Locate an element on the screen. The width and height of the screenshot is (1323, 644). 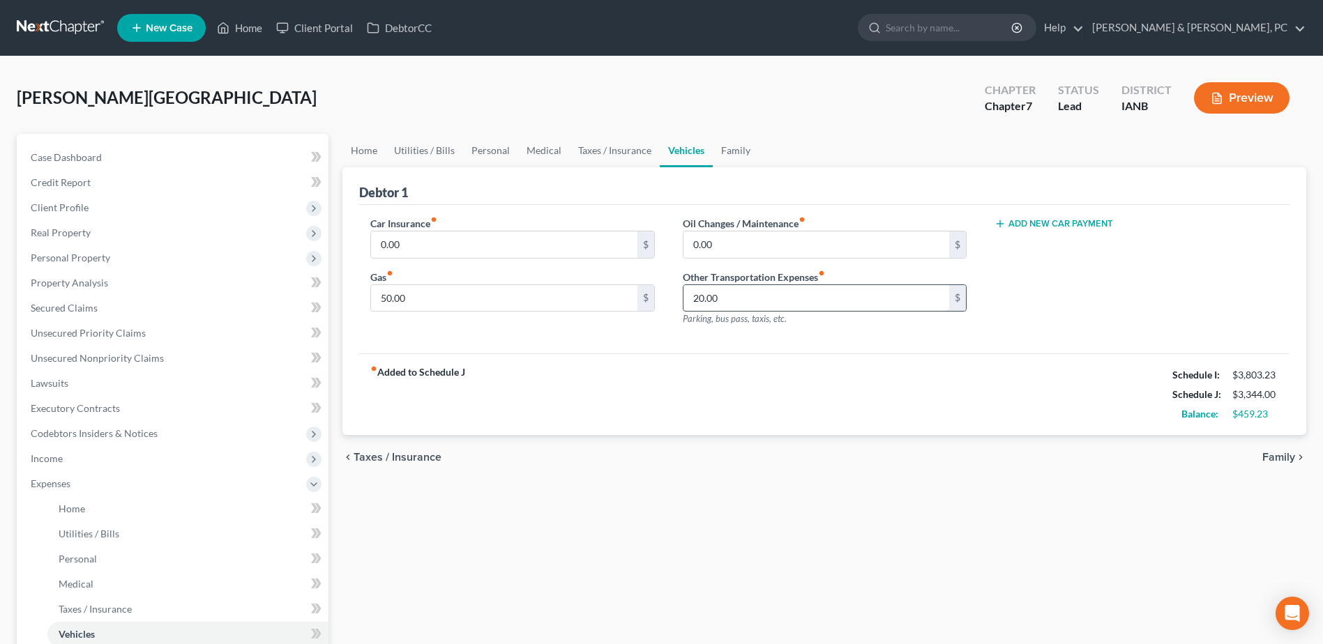
div: District is located at coordinates (1147, 90).